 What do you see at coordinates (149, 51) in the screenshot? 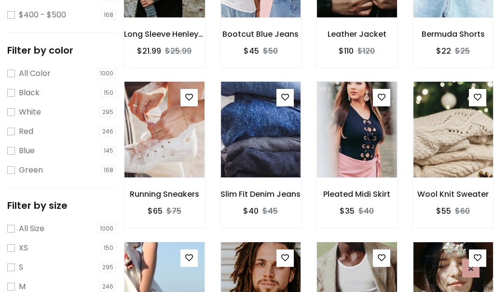
I see `h6: $21.99` at bounding box center [149, 51].